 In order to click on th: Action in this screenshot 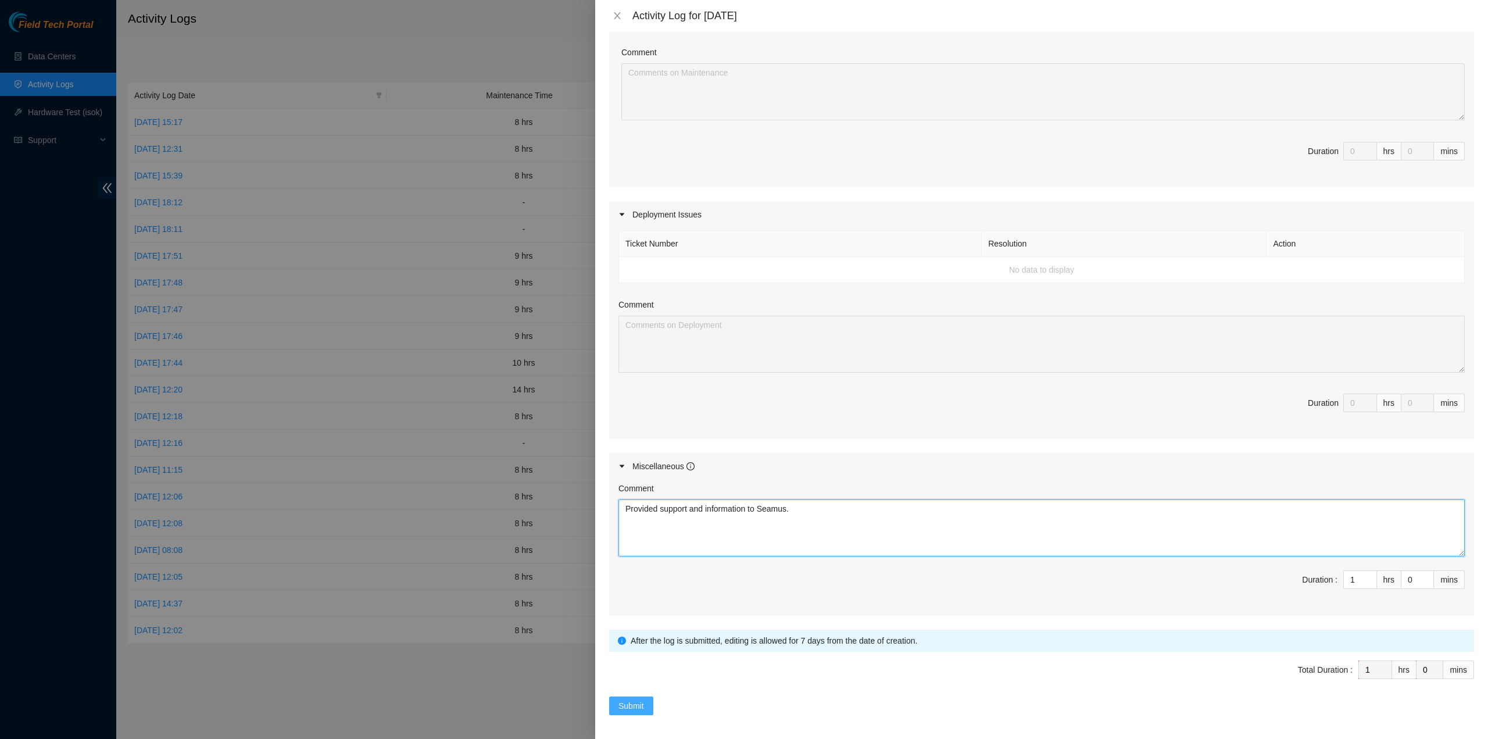, I will do `click(1366, 244)`.